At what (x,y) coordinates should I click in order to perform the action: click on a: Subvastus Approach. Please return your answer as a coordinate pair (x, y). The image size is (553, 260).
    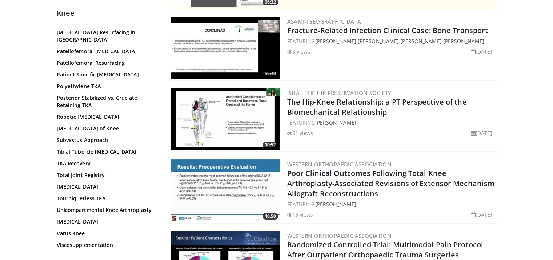
    Looking at the image, I should click on (106, 140).